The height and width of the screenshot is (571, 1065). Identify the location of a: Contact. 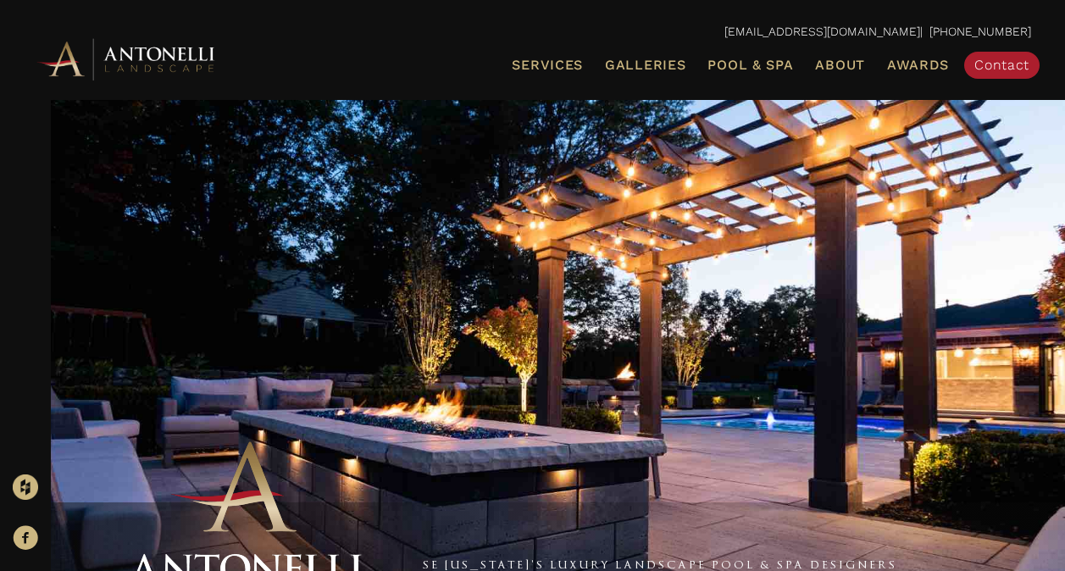
(1001, 65).